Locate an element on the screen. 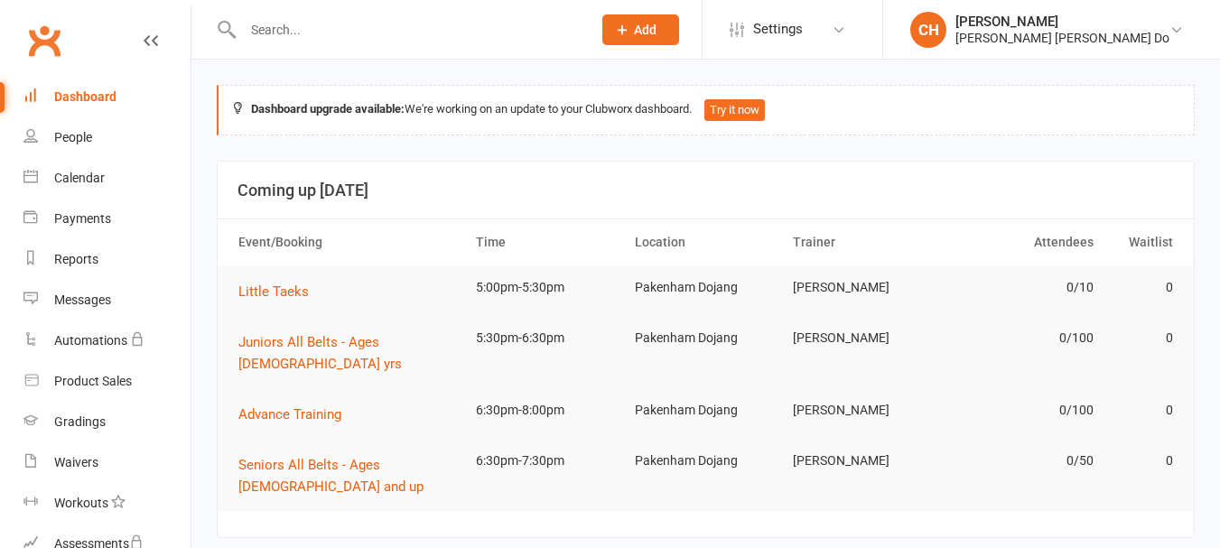 This screenshot has width=1220, height=548. div: Product Sales is located at coordinates (93, 381).